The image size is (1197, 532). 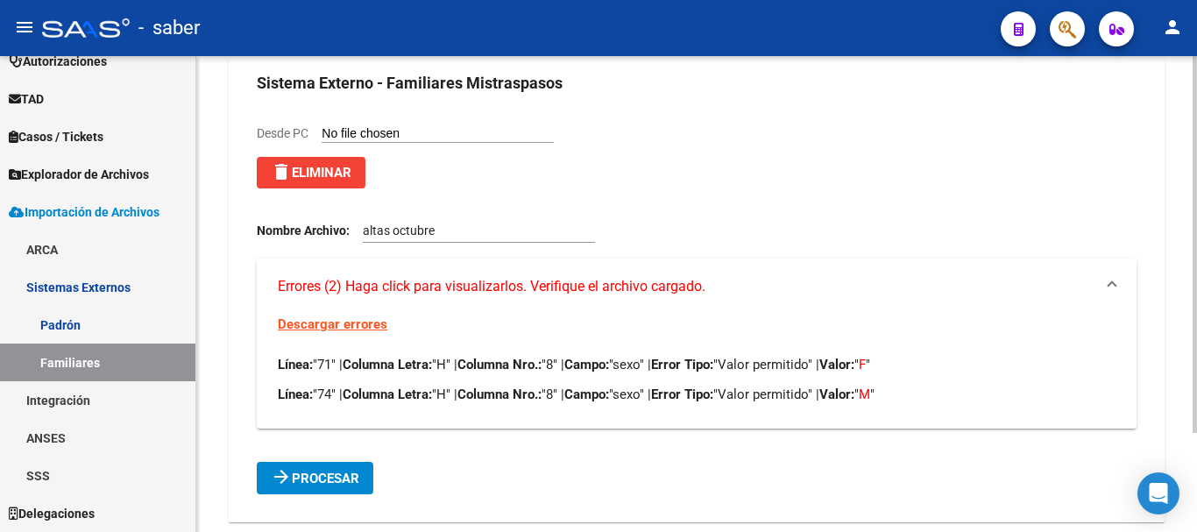 I want to click on button: Procesar, so click(x=315, y=477).